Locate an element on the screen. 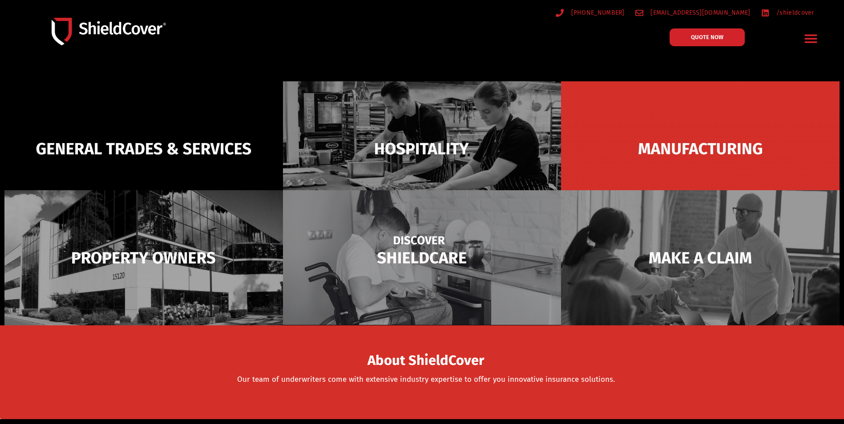 The width and height of the screenshot is (844, 424). span: About ShieldCover is located at coordinates (426, 361).